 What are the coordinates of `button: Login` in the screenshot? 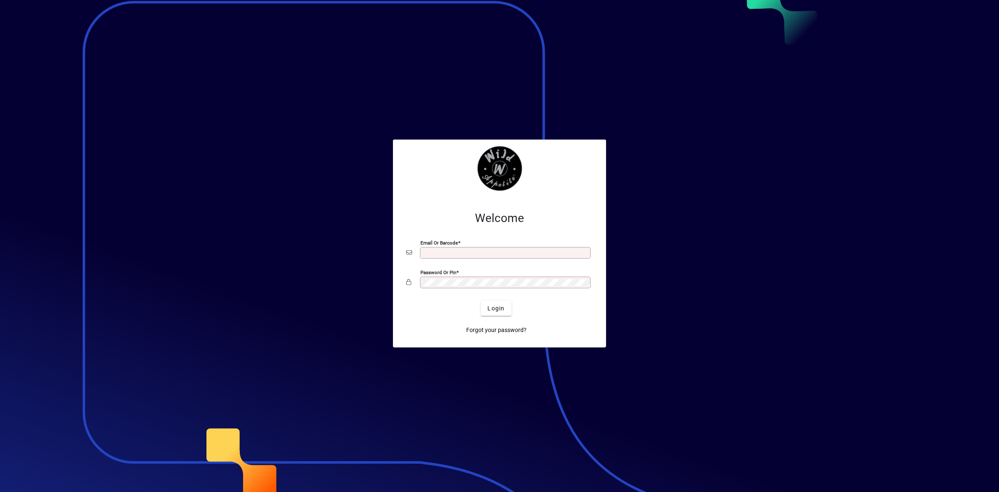 It's located at (496, 308).